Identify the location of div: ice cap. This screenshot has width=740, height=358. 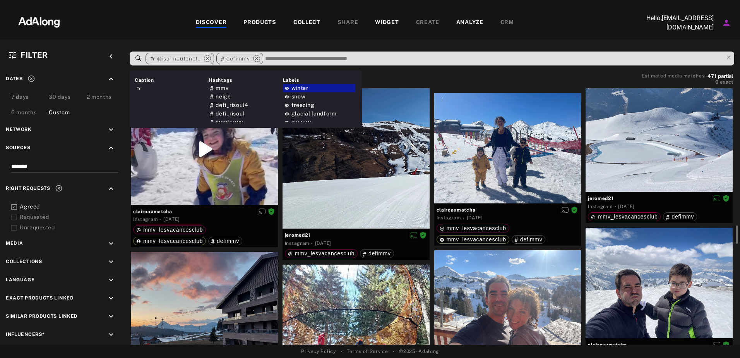
(319, 122).